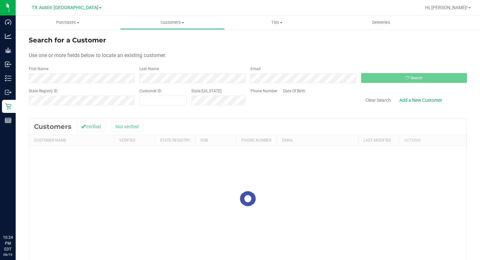 This screenshot has width=480, height=260. What do you see at coordinates (277, 23) in the screenshot?
I see `span: Tills` at bounding box center [277, 23].